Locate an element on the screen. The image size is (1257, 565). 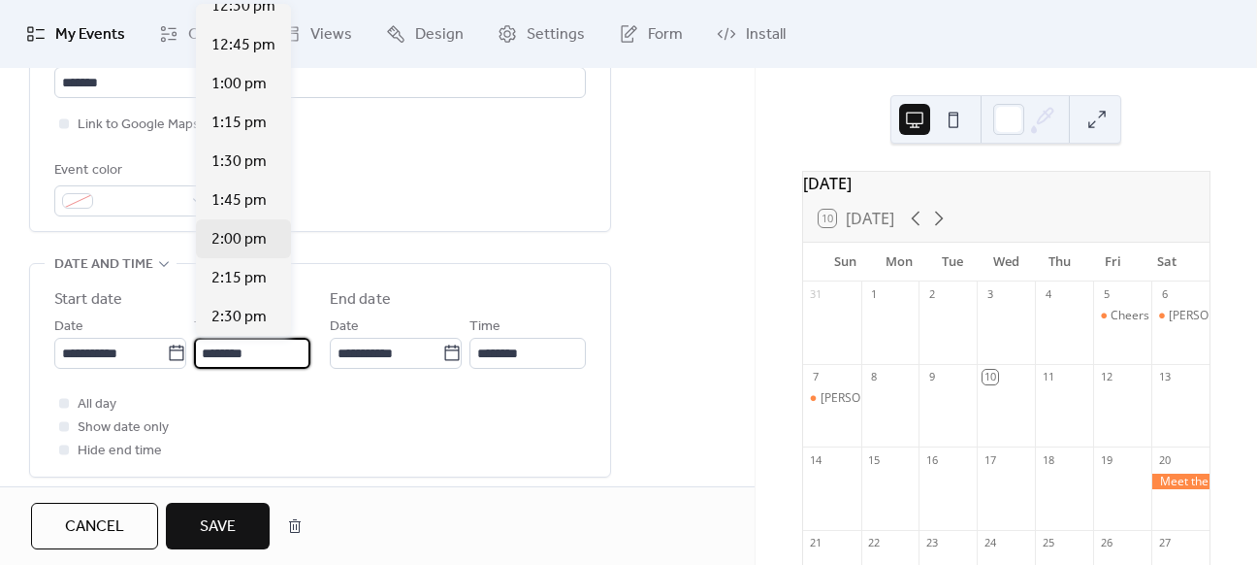
div: 10 is located at coordinates (990, 376).